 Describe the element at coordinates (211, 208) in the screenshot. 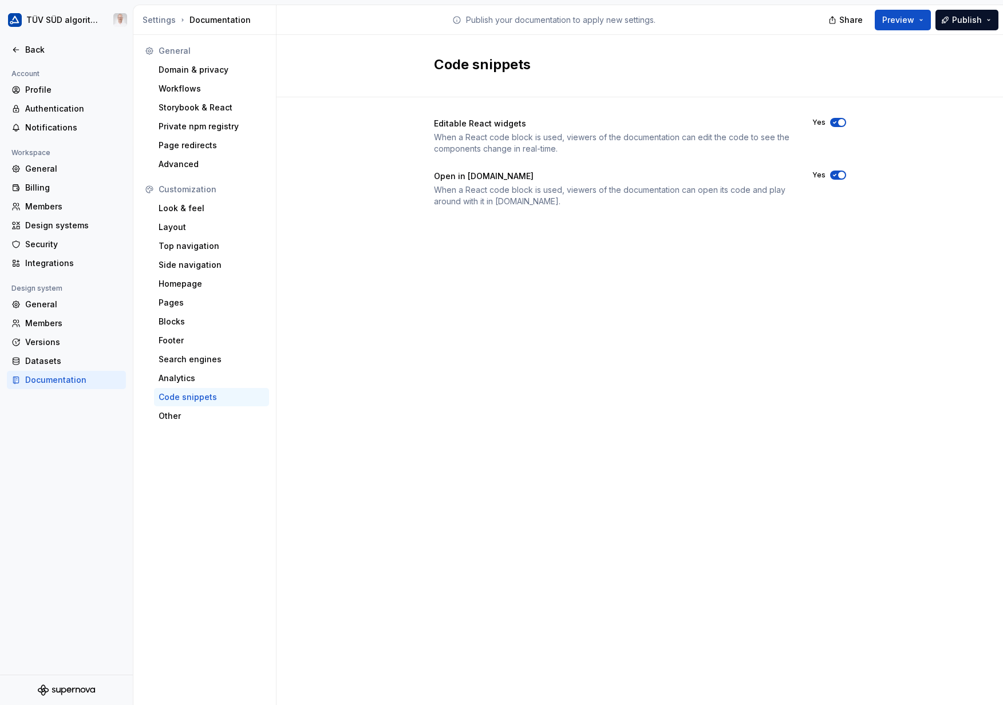

I see `a: Look & feel` at that location.